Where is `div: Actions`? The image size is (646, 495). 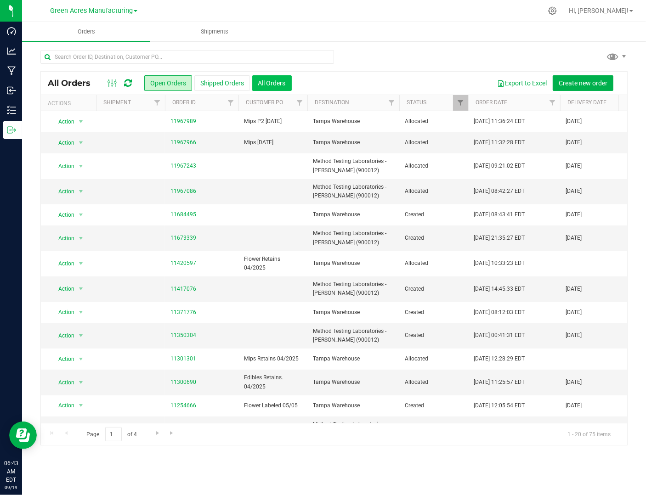 div: Actions is located at coordinates (70, 103).